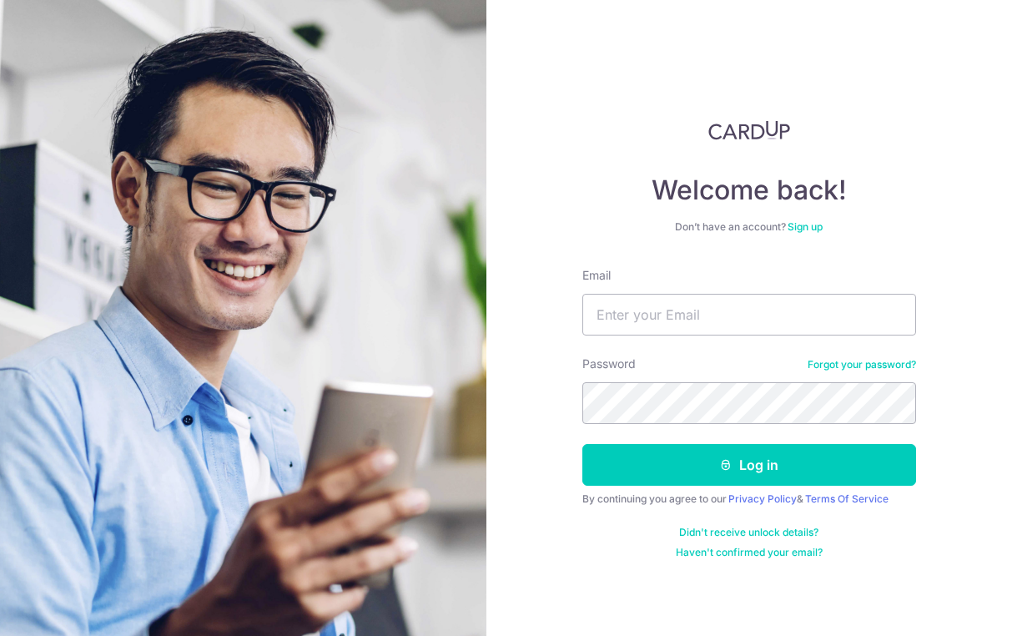 The height and width of the screenshot is (636, 1012). What do you see at coordinates (749, 499) in the screenshot?
I see `div: By continuing you agree to our &` at bounding box center [749, 499].